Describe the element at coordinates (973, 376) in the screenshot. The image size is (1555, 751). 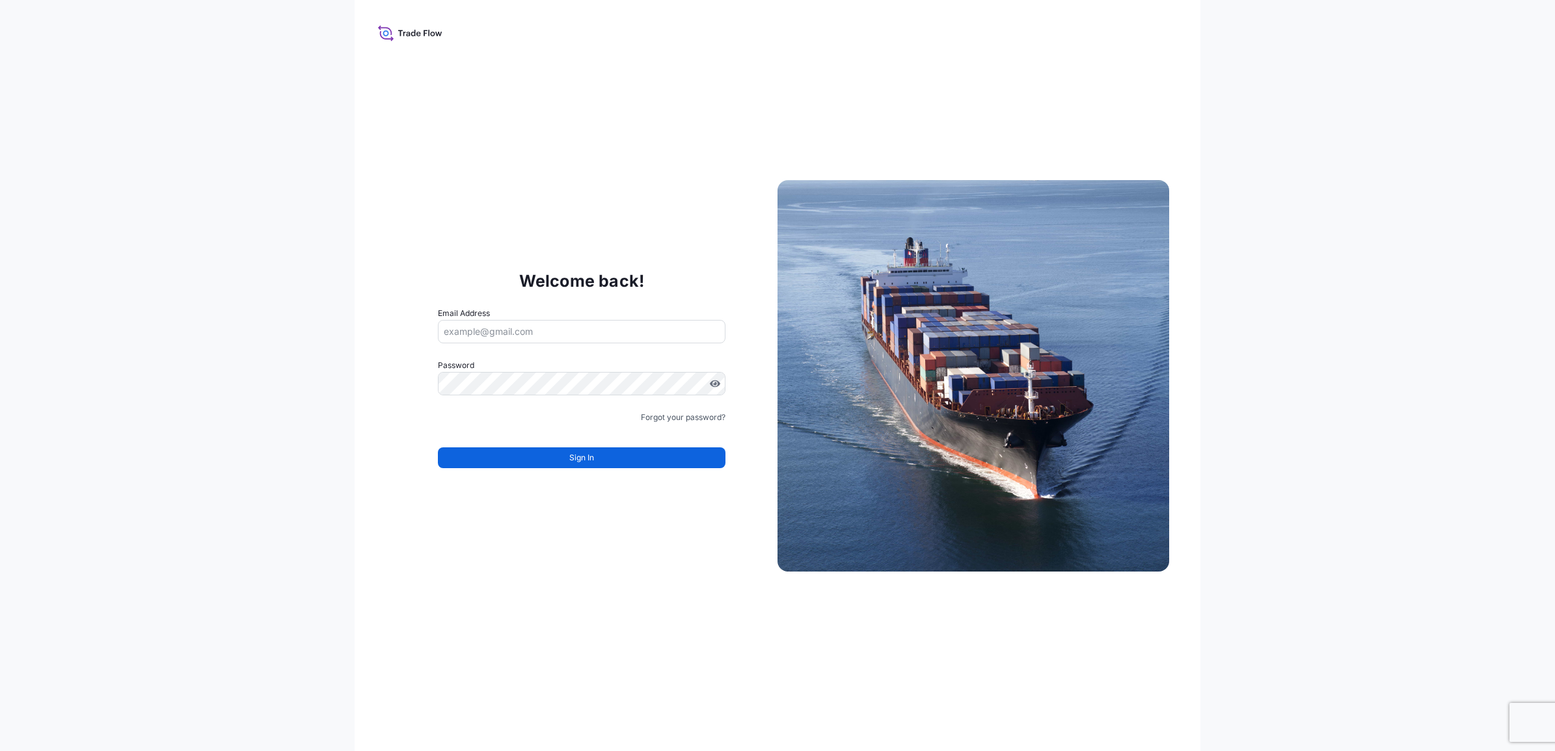
I see `img: Ship illustration` at that location.